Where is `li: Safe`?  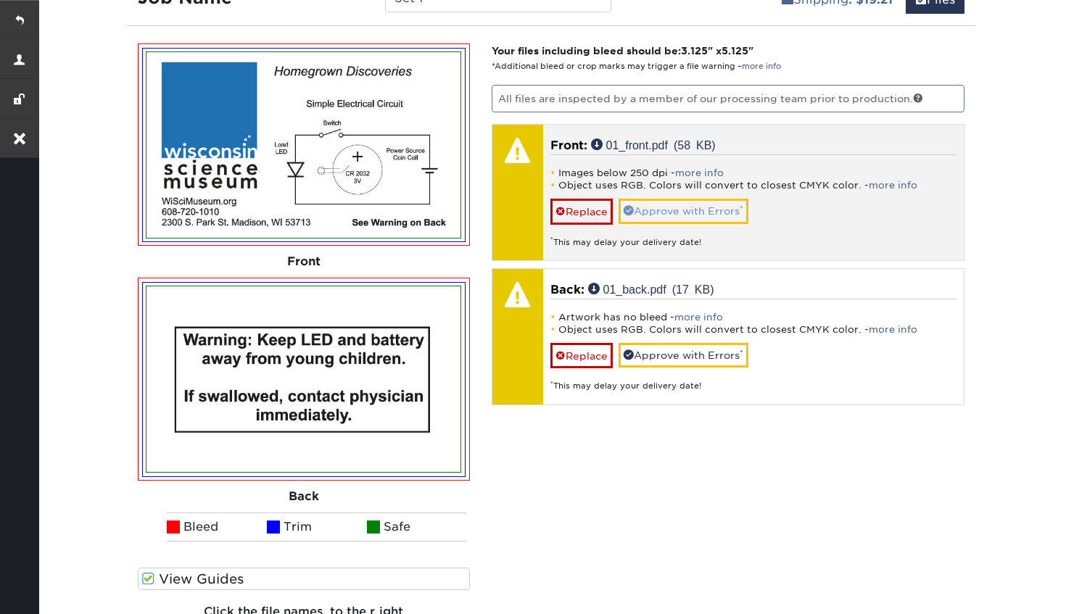 li: Safe is located at coordinates (417, 527).